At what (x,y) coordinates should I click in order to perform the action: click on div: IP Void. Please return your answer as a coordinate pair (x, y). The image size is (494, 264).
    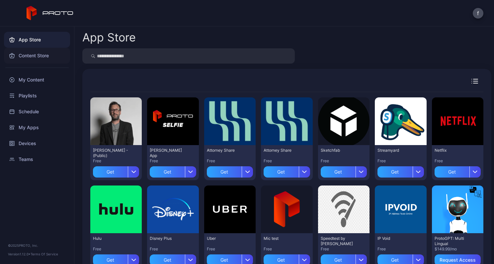
    Looking at the image, I should click on (395, 239).